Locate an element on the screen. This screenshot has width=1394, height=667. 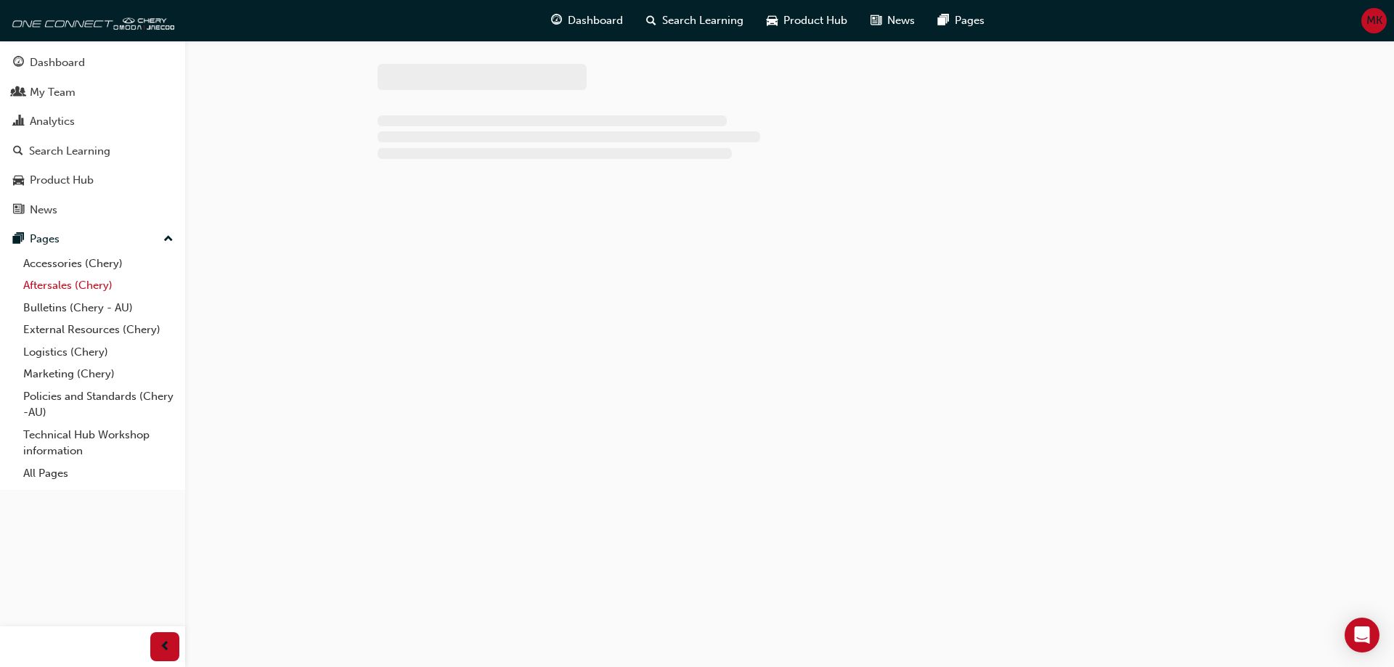
a: Aftersales (Chery) is located at coordinates (98, 285).